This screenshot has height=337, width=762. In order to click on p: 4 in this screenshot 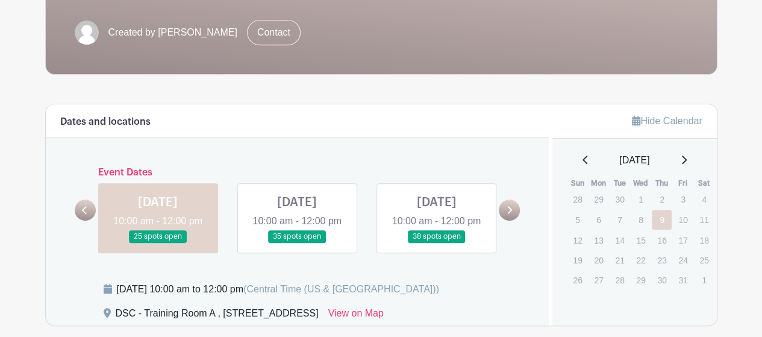, I will do `click(704, 199)`.